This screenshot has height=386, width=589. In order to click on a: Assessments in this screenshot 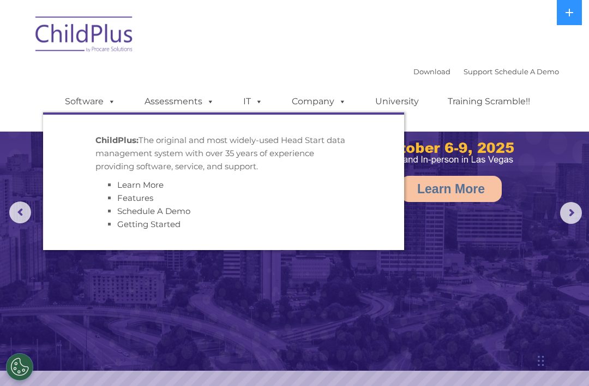, I will do `click(179, 101)`.